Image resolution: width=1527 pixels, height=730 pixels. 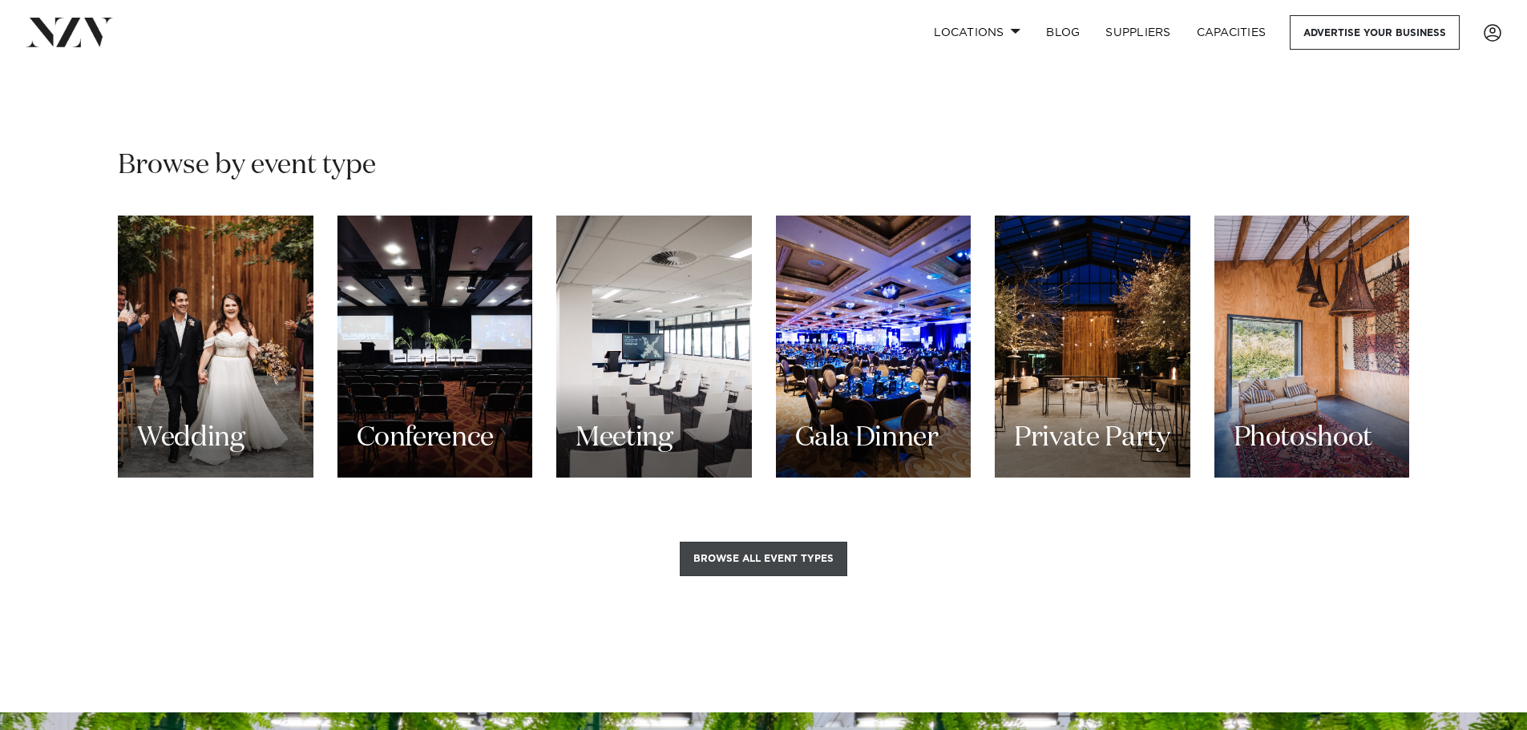 What do you see at coordinates (874, 346) in the screenshot?
I see `a: Gala Dinner Gala Dinner` at bounding box center [874, 346].